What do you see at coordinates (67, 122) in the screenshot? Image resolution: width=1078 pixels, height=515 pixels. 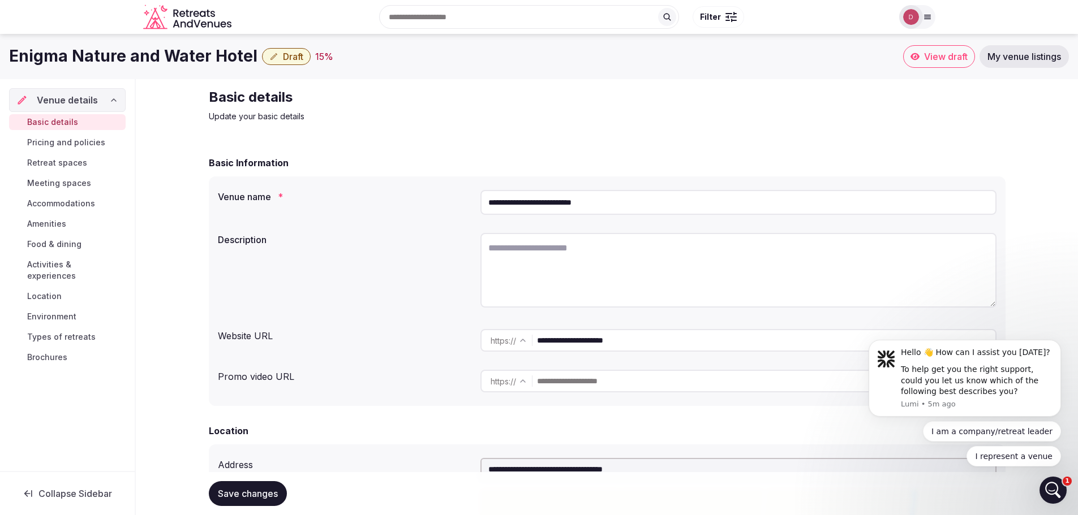 I see `a: Basic details` at bounding box center [67, 122].